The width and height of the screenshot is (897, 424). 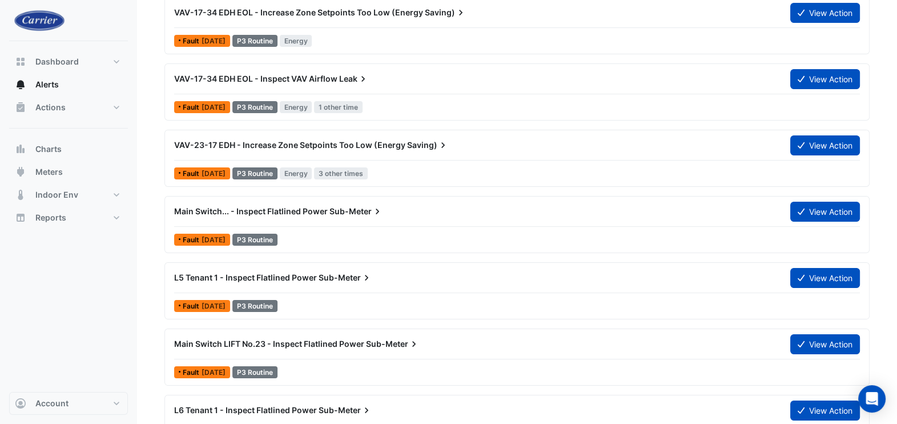 I want to click on app-icon: Meters, so click(x=21, y=172).